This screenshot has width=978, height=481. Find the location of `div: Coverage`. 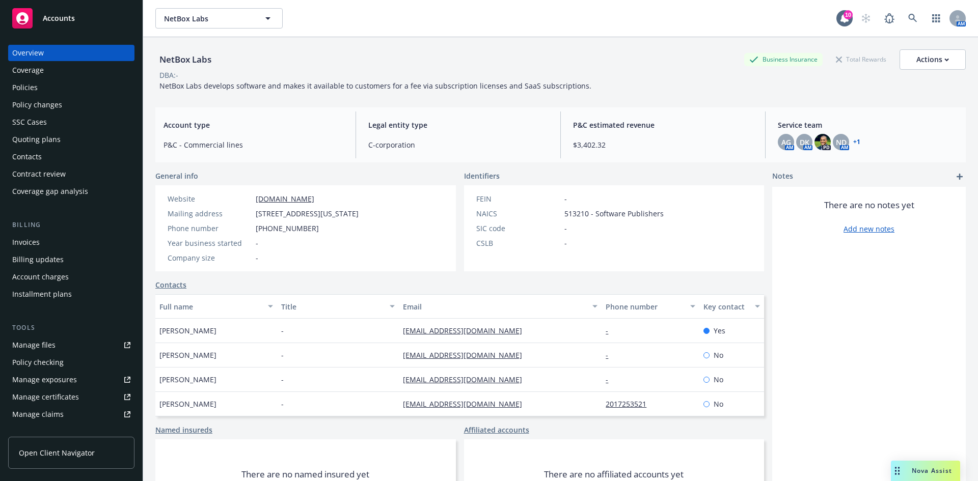

div: Coverage is located at coordinates (28, 70).